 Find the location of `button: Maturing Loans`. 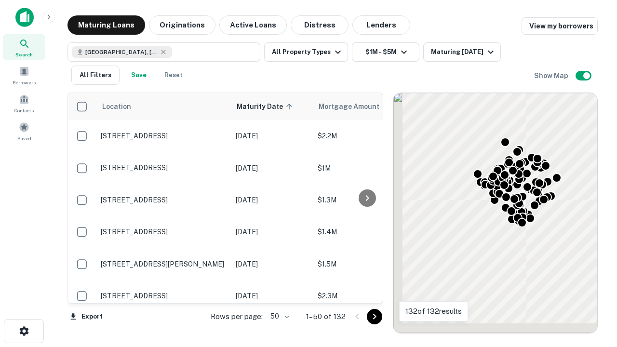

button: Maturing Loans is located at coordinates (106, 25).